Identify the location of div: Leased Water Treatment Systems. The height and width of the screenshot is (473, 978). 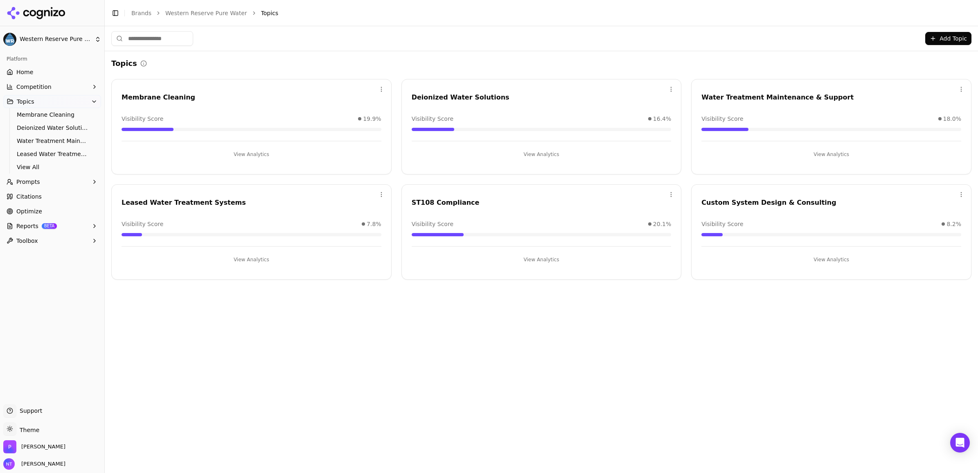
(251, 203).